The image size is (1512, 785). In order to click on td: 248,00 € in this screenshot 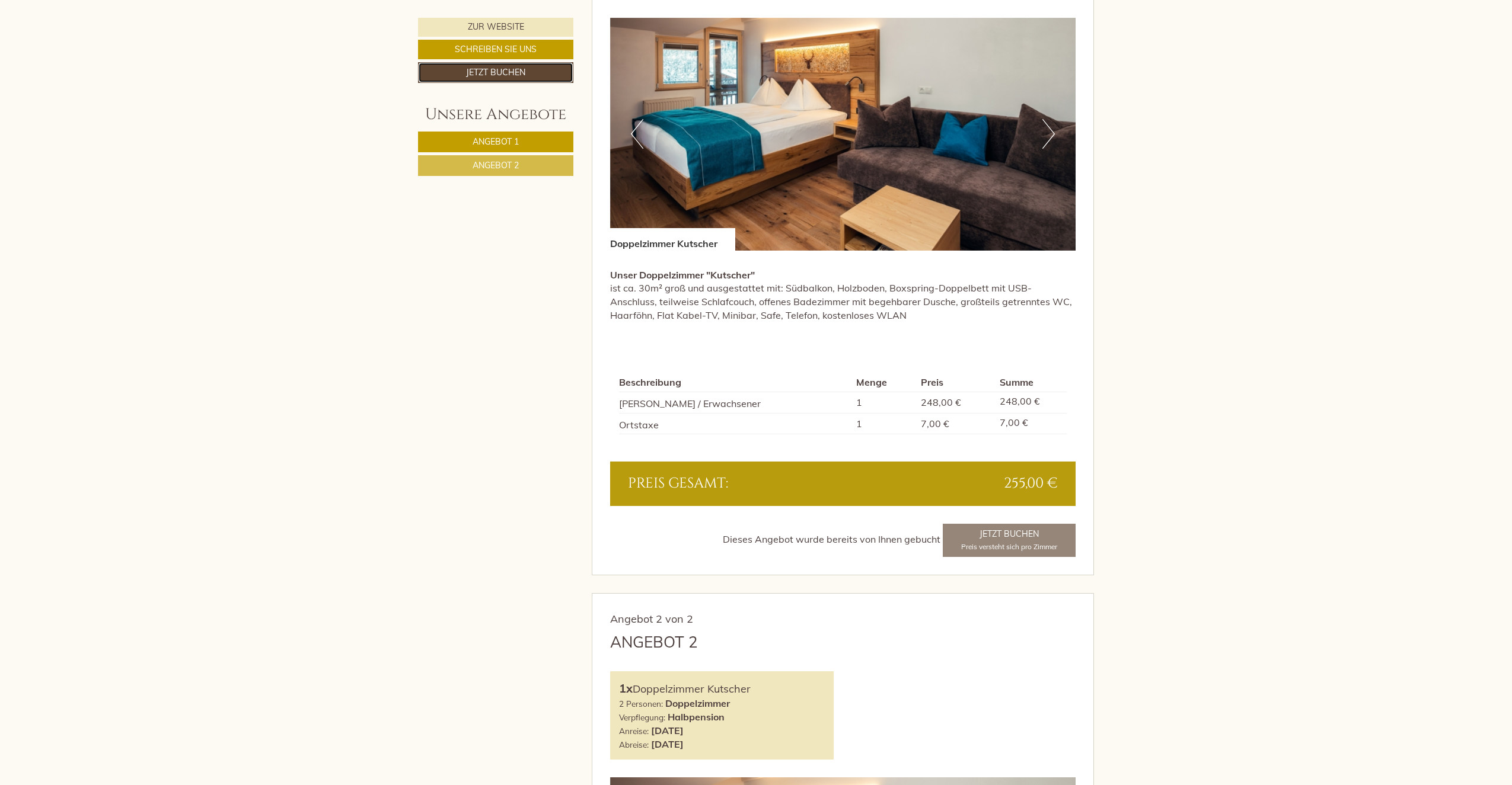, I will do `click(1030, 402)`.